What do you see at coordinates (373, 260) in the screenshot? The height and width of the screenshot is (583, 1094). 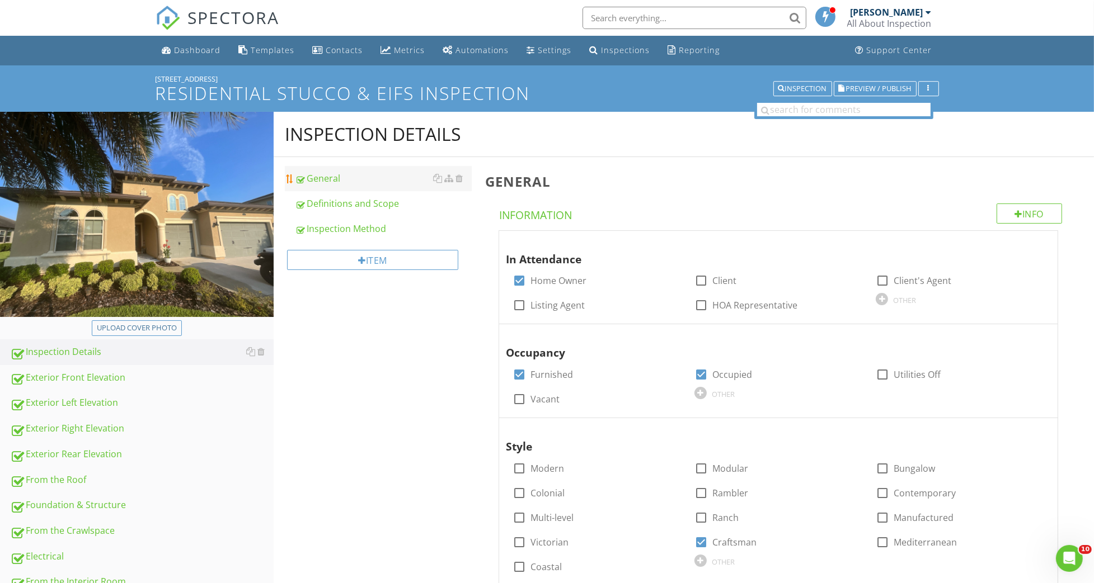 I see `div: Item` at bounding box center [373, 260].